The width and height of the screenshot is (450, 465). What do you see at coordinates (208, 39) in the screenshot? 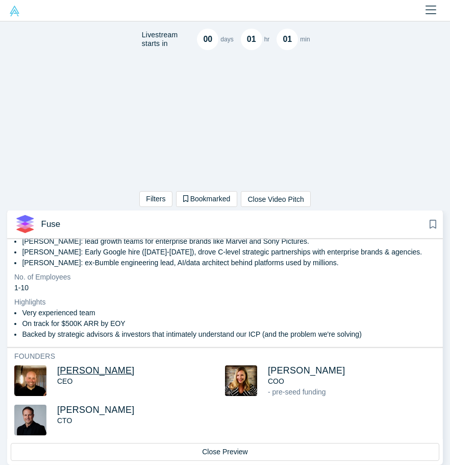
I see `div: 00` at bounding box center [208, 39].